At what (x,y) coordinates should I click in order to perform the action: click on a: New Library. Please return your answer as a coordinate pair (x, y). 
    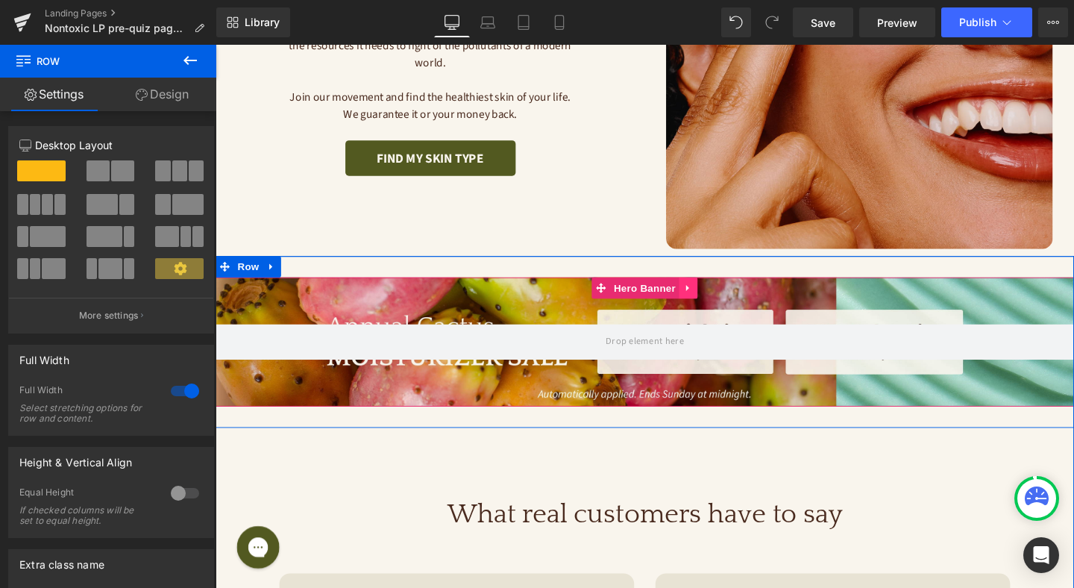
    Looking at the image, I should click on (253, 22).